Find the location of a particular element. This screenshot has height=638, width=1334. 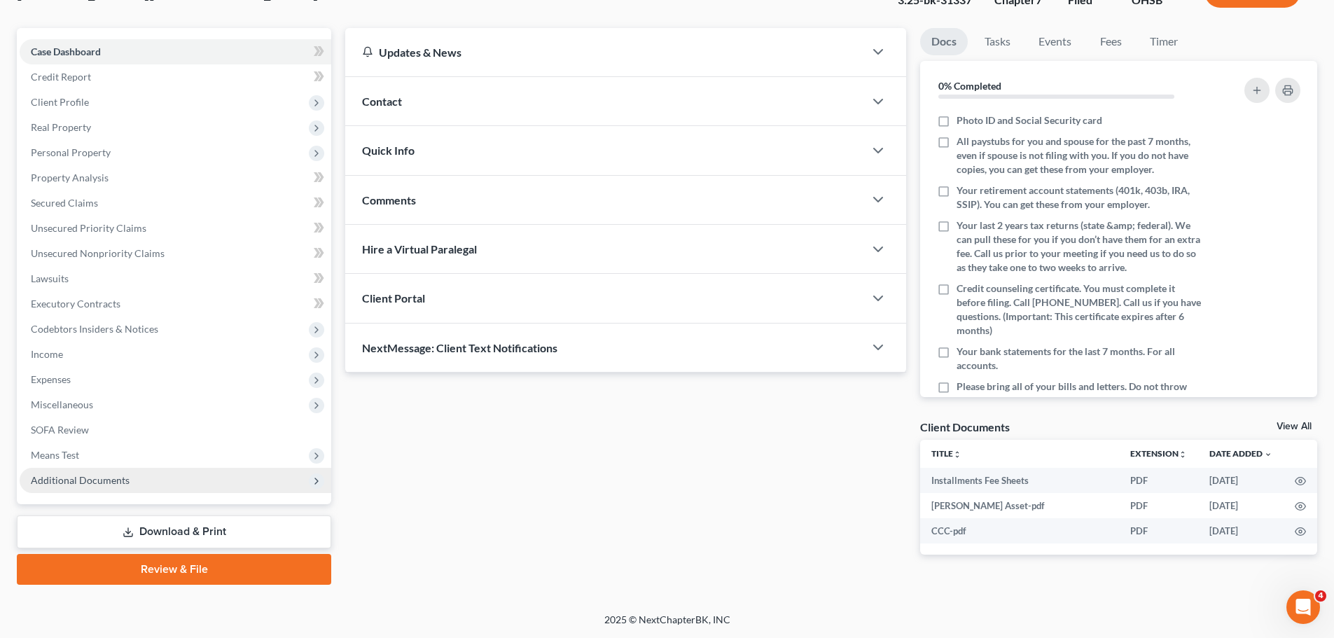

span: NextMessage: Client Text Notifications is located at coordinates (459, 347).